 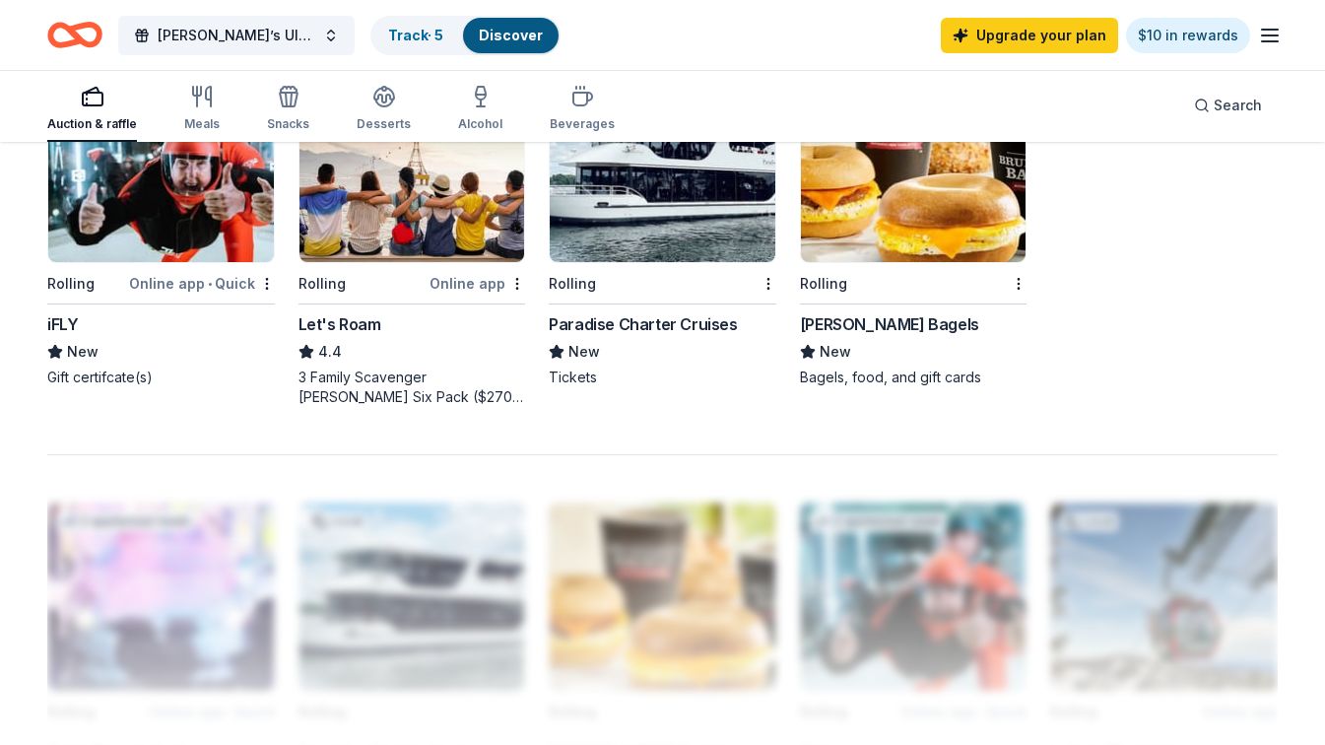 What do you see at coordinates (480, 124) in the screenshot?
I see `div: Alcohol` at bounding box center [480, 124].